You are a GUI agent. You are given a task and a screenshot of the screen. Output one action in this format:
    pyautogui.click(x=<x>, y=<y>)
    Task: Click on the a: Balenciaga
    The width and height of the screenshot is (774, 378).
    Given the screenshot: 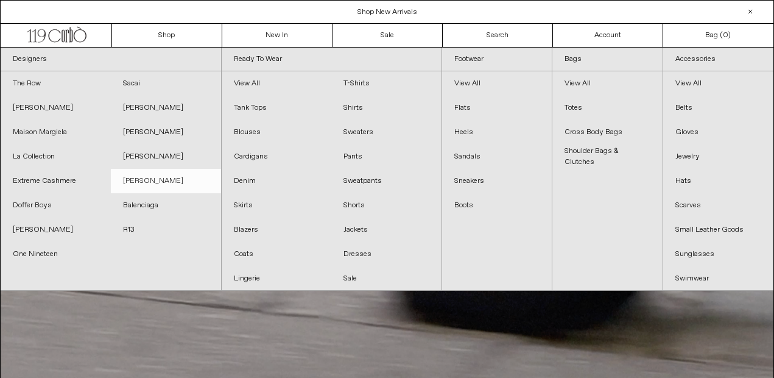 What is the action you would take?
    pyautogui.click(x=166, y=205)
    